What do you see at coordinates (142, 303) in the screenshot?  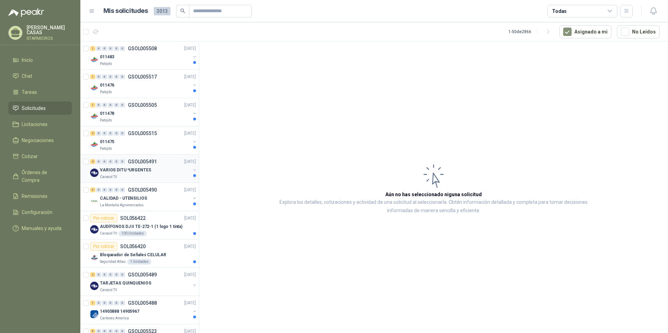 I see `p: GSOL005488` at bounding box center [142, 303].